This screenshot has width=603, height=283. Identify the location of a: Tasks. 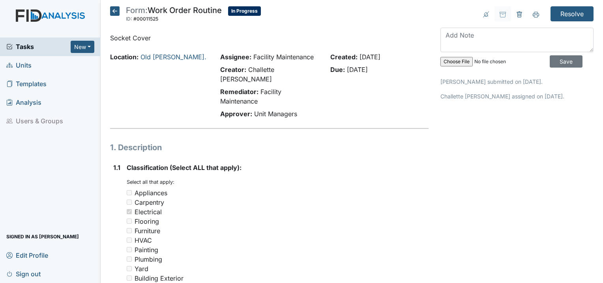
(38, 47).